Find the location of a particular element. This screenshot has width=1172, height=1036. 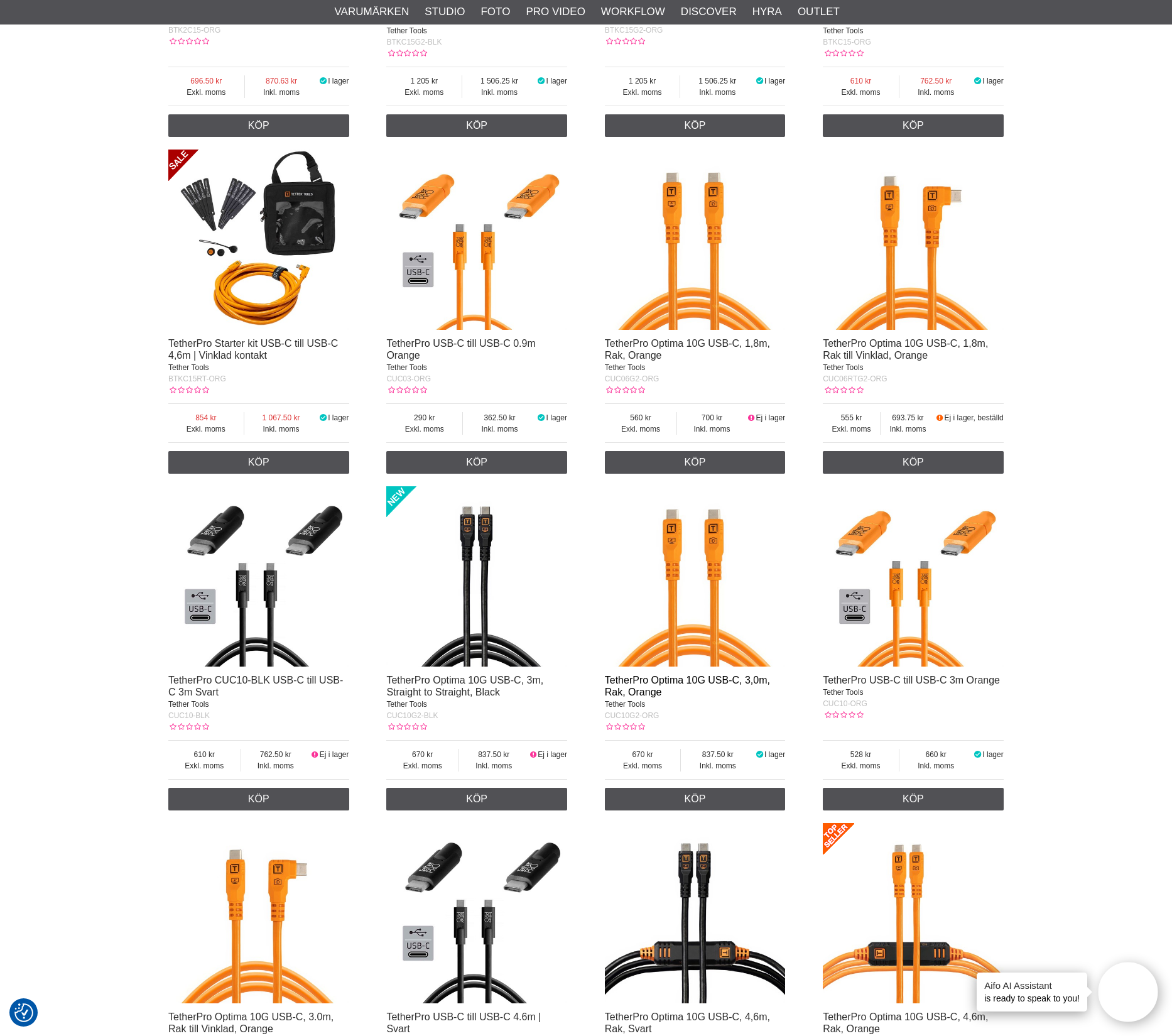

a: TetherPro Optima 10G USB-C, 4,6m, Rak, Orange is located at coordinates (905, 1022).